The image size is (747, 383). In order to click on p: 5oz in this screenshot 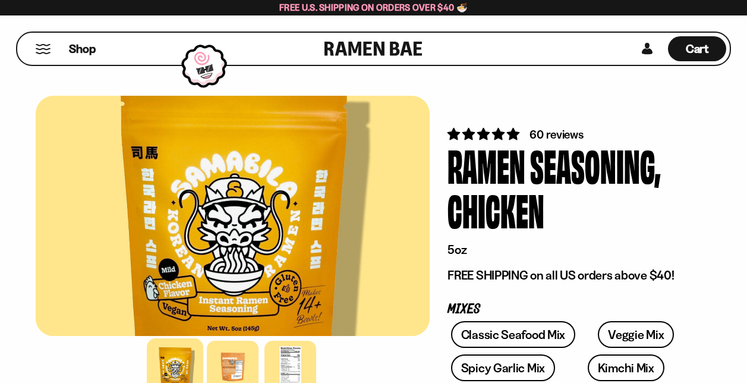, I will do `click(570, 249)`.